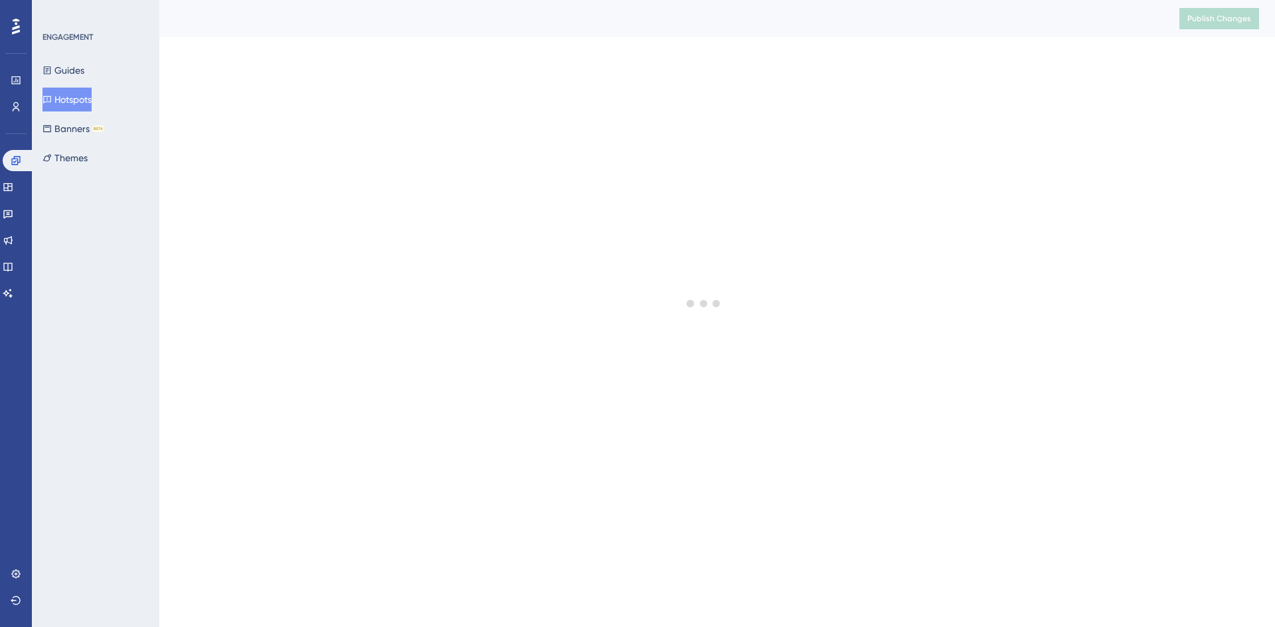 The width and height of the screenshot is (1275, 627). I want to click on span: Publish Changes, so click(1219, 19).